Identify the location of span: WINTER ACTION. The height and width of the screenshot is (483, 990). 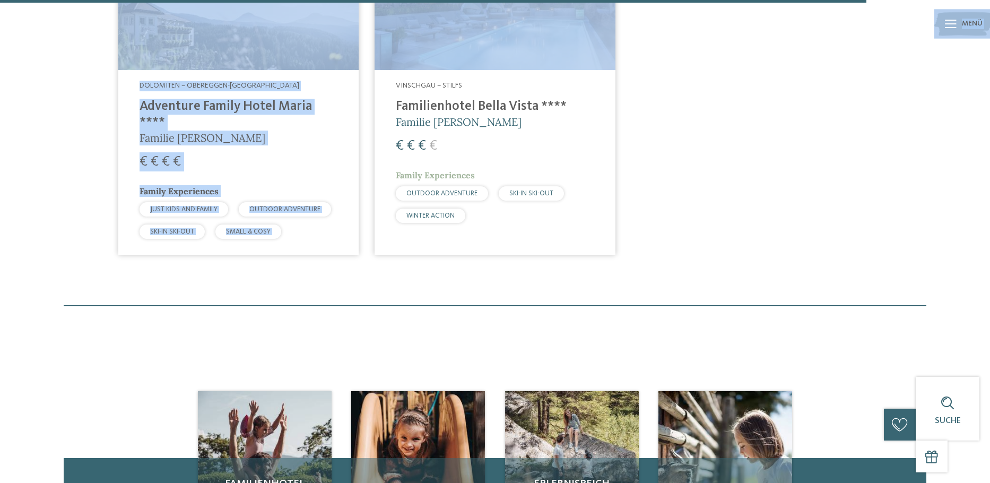
(430, 215).